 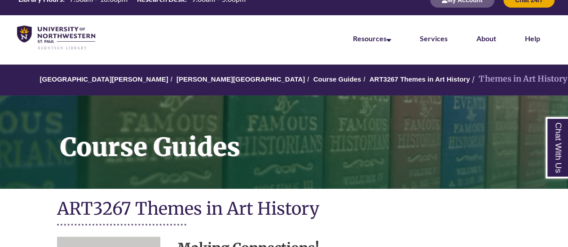 What do you see at coordinates (372, 38) in the screenshot?
I see `a: Resources` at bounding box center [372, 38].